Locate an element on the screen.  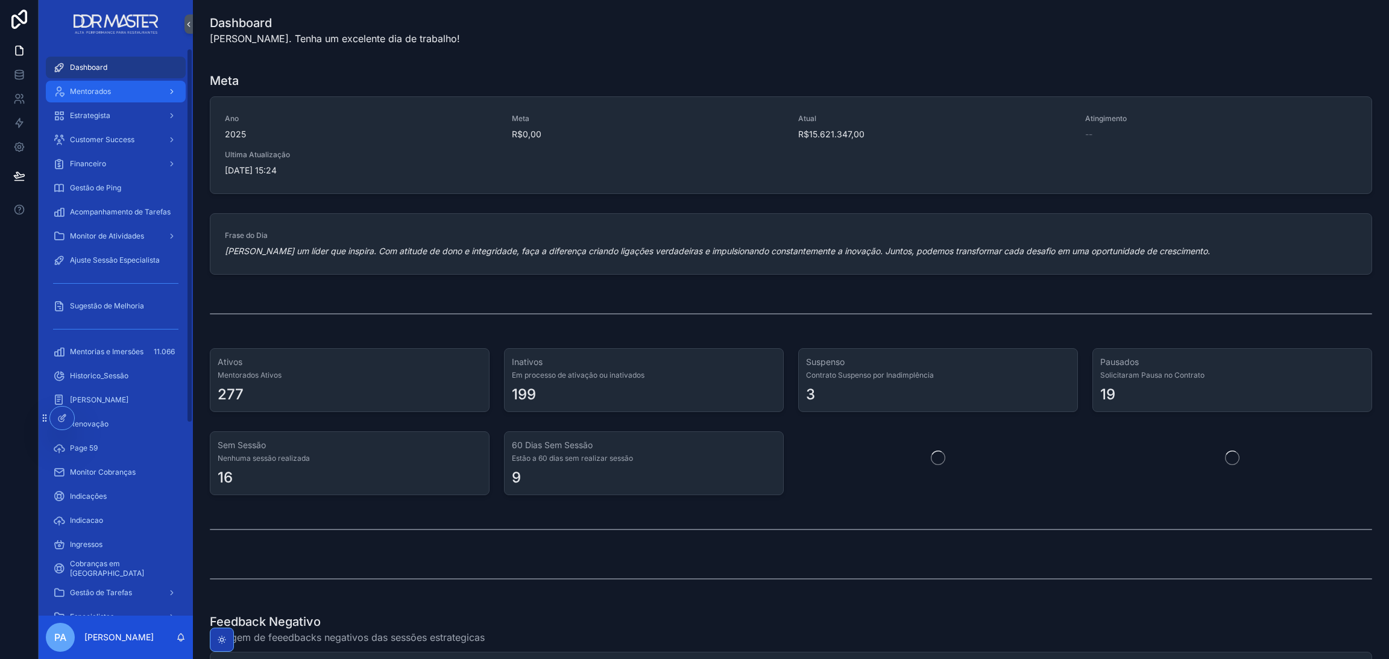
a: Financeiro is located at coordinates (116, 164).